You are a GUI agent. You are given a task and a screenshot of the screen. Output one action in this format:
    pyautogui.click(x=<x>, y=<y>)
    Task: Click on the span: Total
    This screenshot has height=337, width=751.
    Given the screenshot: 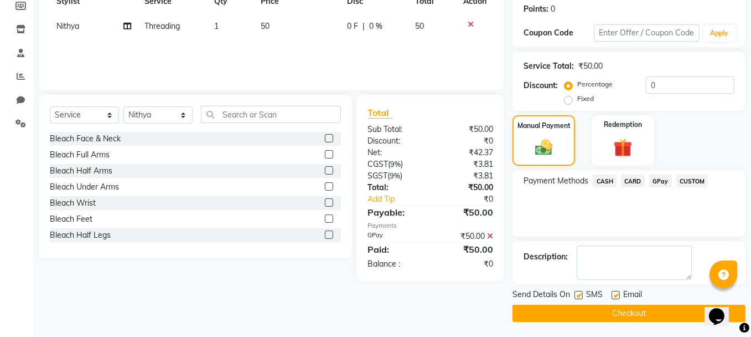 What is the action you would take?
    pyautogui.click(x=380, y=112)
    